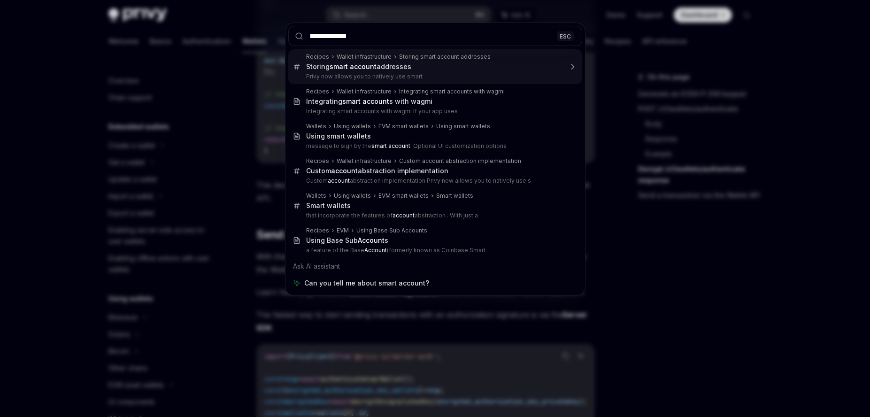 Image resolution: width=870 pixels, height=417 pixels. What do you see at coordinates (347, 240) in the screenshot?
I see `div: Using Base Sub s` at bounding box center [347, 240].